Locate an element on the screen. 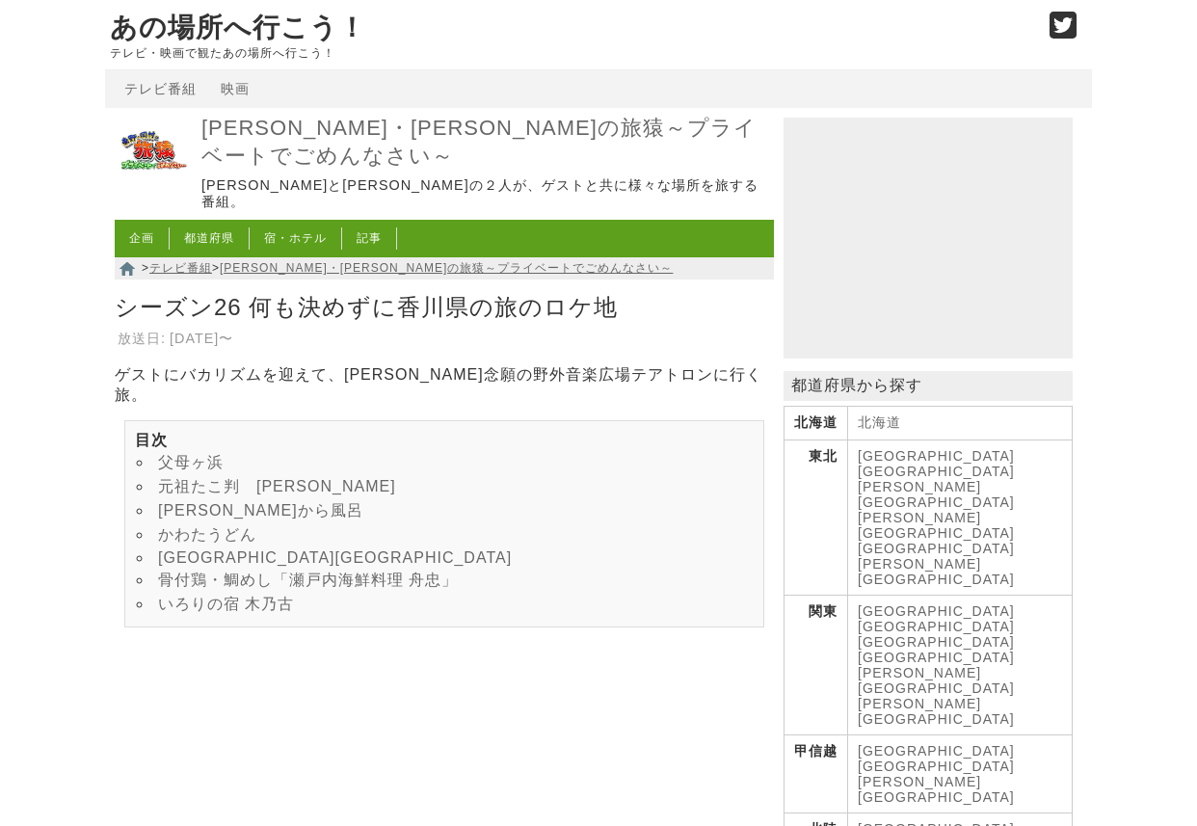 This screenshot has height=826, width=1197. th: 放送日: is located at coordinates (142, 338).